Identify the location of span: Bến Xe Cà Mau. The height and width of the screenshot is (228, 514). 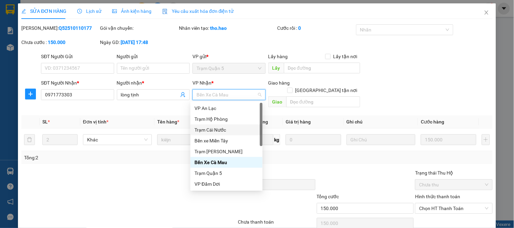
(229, 95).